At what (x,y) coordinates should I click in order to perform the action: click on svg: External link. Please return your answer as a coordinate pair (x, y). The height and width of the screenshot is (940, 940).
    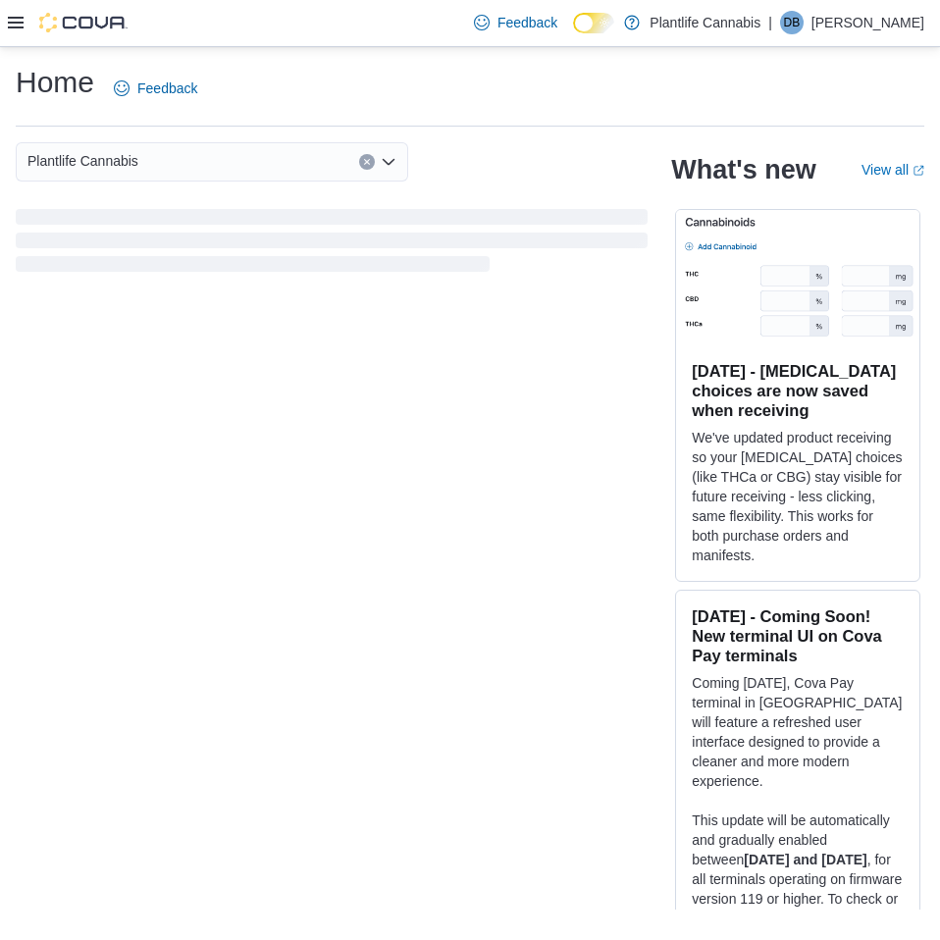
    Looking at the image, I should click on (918, 171).